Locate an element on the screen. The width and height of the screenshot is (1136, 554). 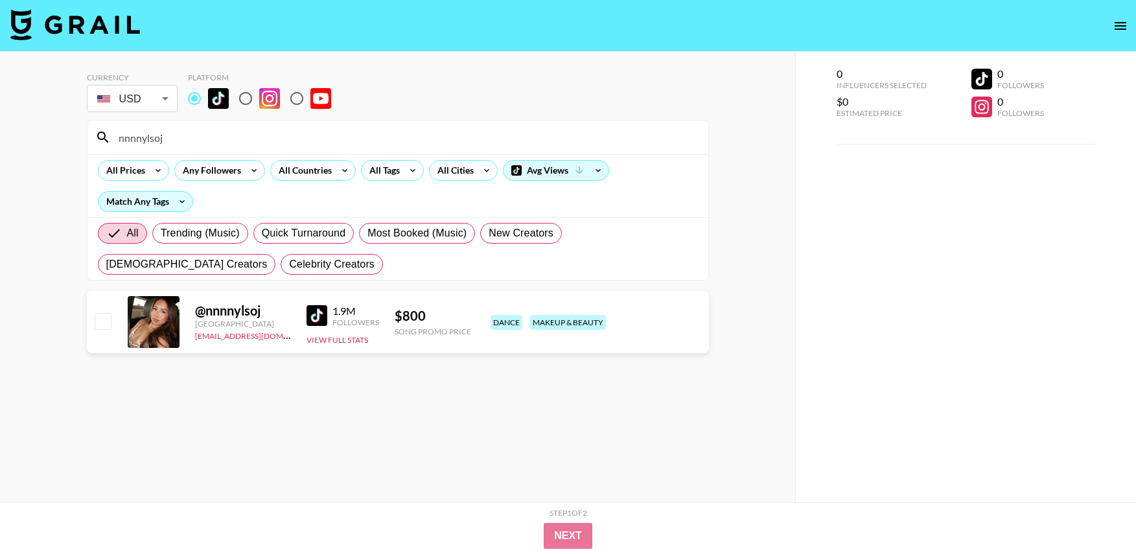
img: Grail Talent is located at coordinates (75, 25).